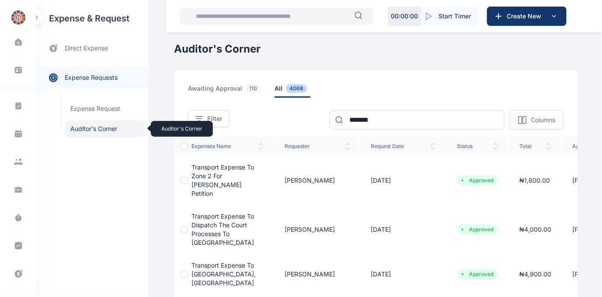  What do you see at coordinates (535, 229) in the screenshot?
I see `span: ₦ 4,000.00` at bounding box center [535, 229].